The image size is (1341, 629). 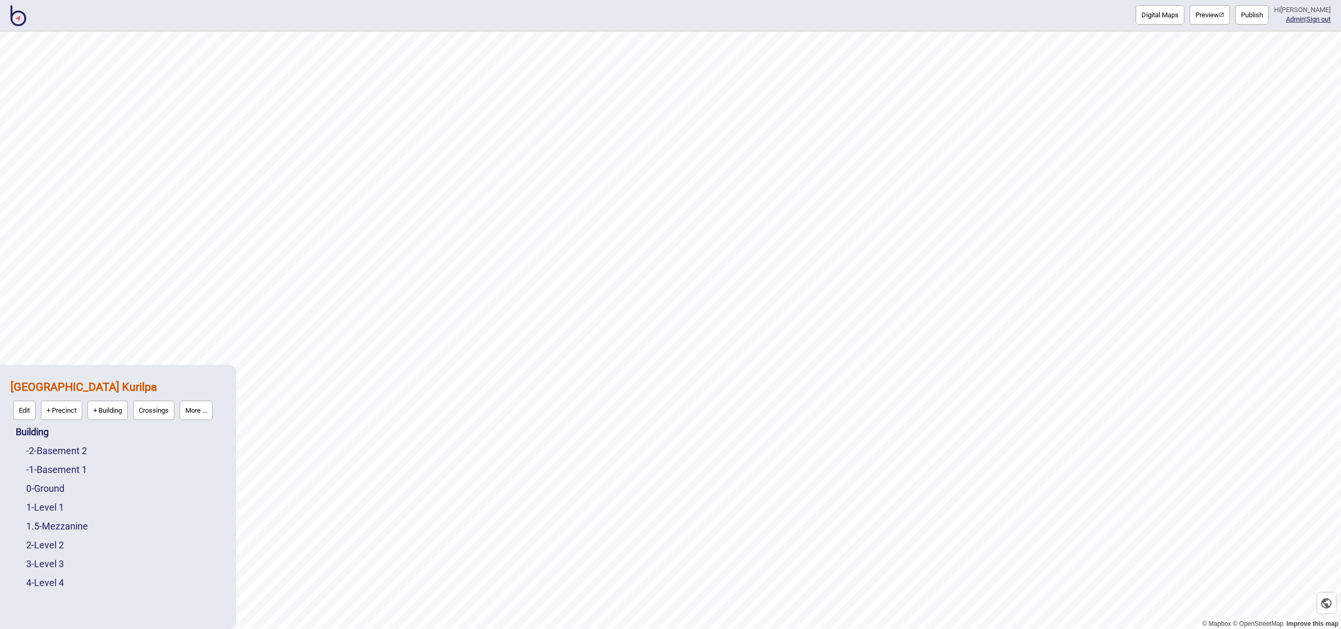 What do you see at coordinates (1258, 624) in the screenshot?
I see `a: OpenStreetMap` at bounding box center [1258, 624].